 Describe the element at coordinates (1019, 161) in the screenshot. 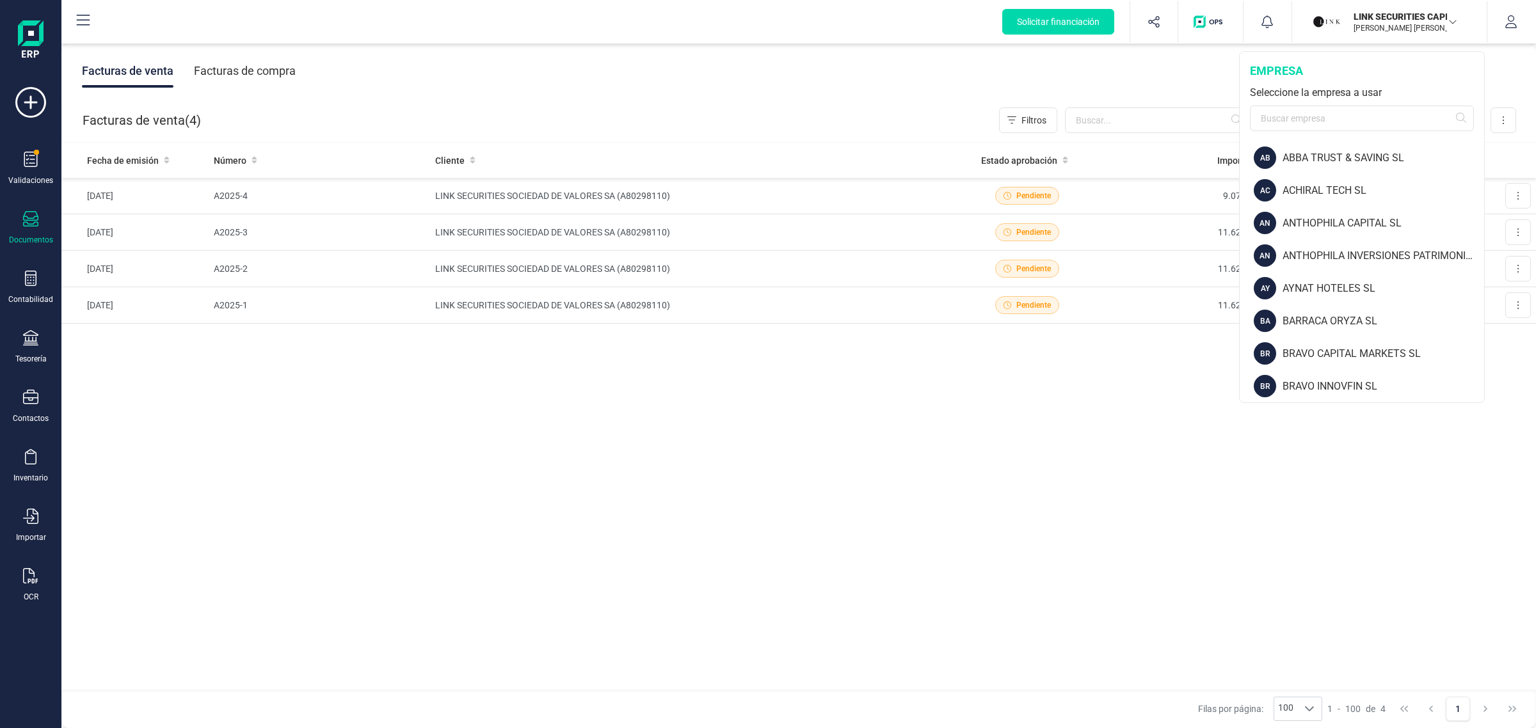

I see `span: Estado aprobación` at that location.